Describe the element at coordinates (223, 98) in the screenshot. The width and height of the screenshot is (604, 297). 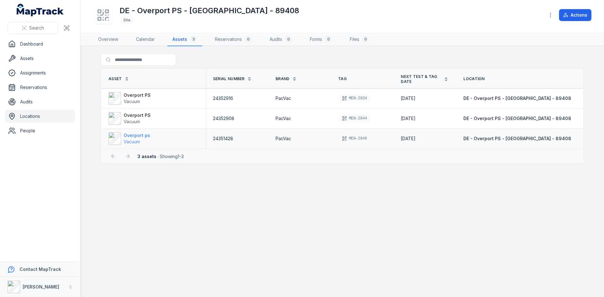
I see `span: 24352916` at that location.